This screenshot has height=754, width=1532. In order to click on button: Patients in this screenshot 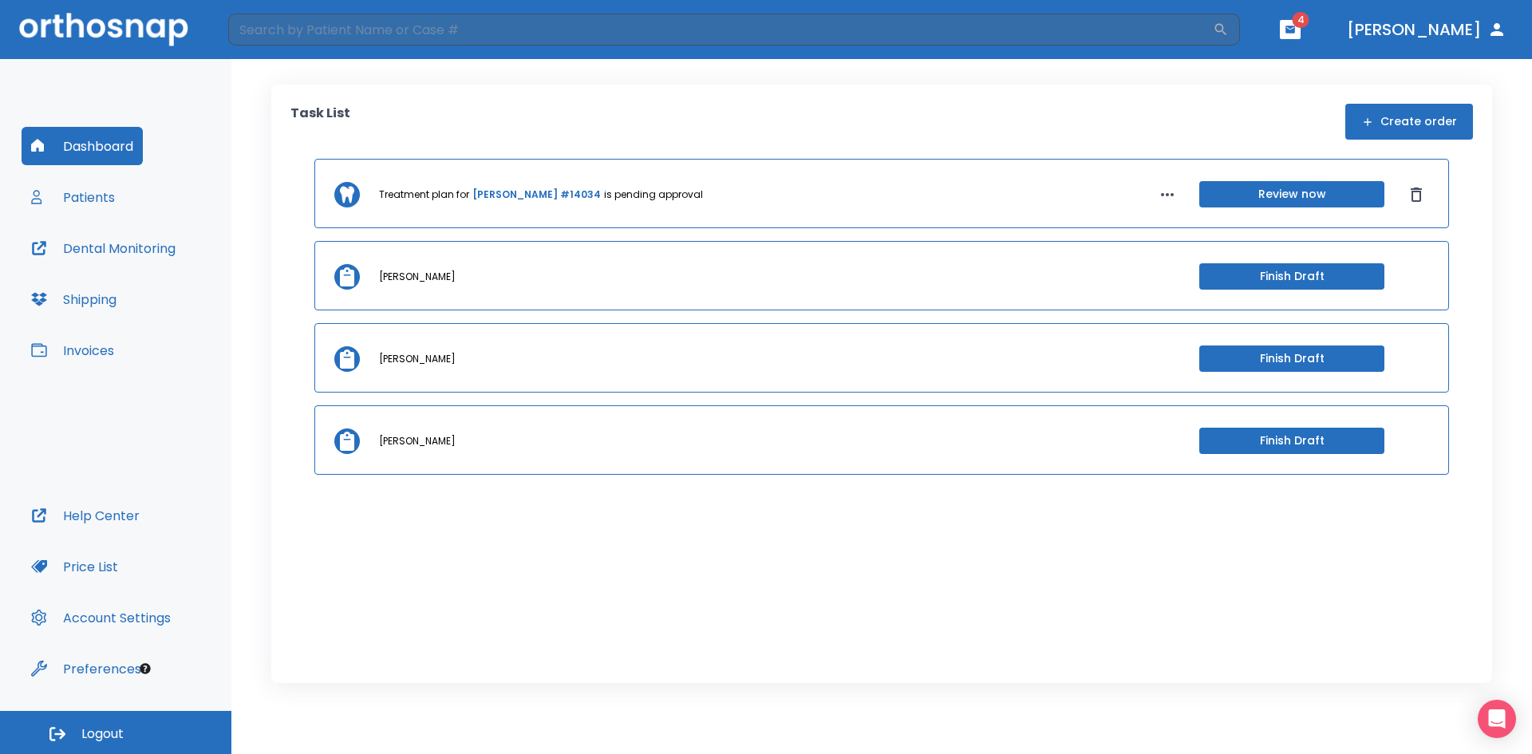, I will do `click(73, 197)`.